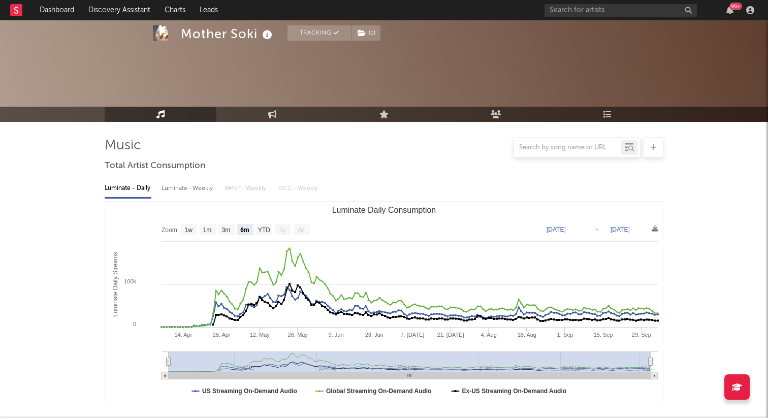 The image size is (768, 418). I want to click on text: 0, so click(135, 324).